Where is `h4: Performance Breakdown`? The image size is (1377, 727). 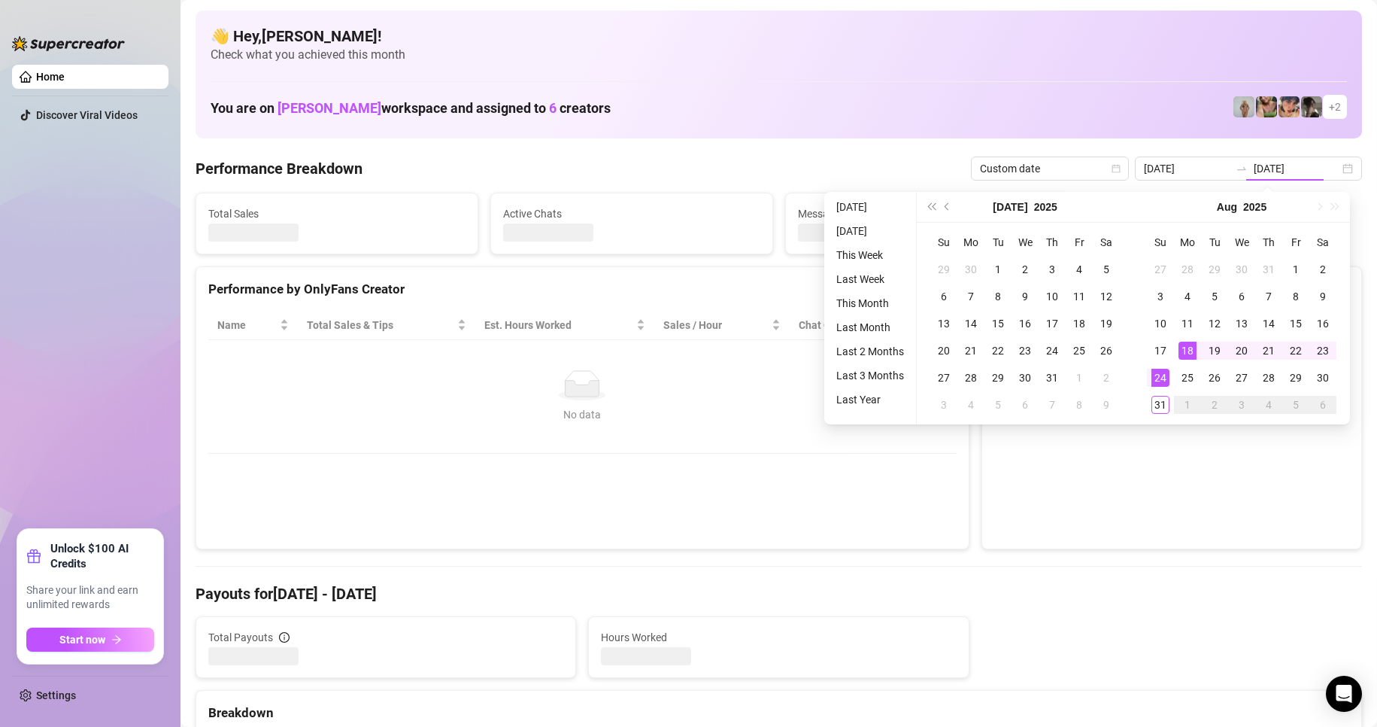
h4: Performance Breakdown is located at coordinates (279, 168).